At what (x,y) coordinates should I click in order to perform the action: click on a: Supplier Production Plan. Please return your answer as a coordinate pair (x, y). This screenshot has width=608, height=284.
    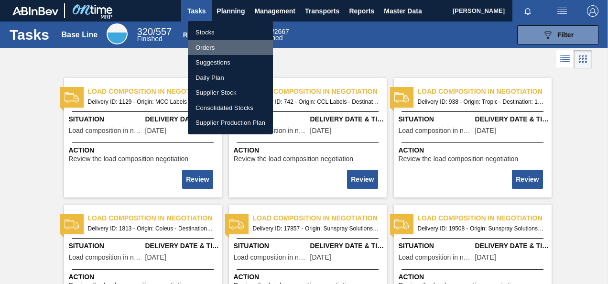
    Looking at the image, I should click on (230, 123).